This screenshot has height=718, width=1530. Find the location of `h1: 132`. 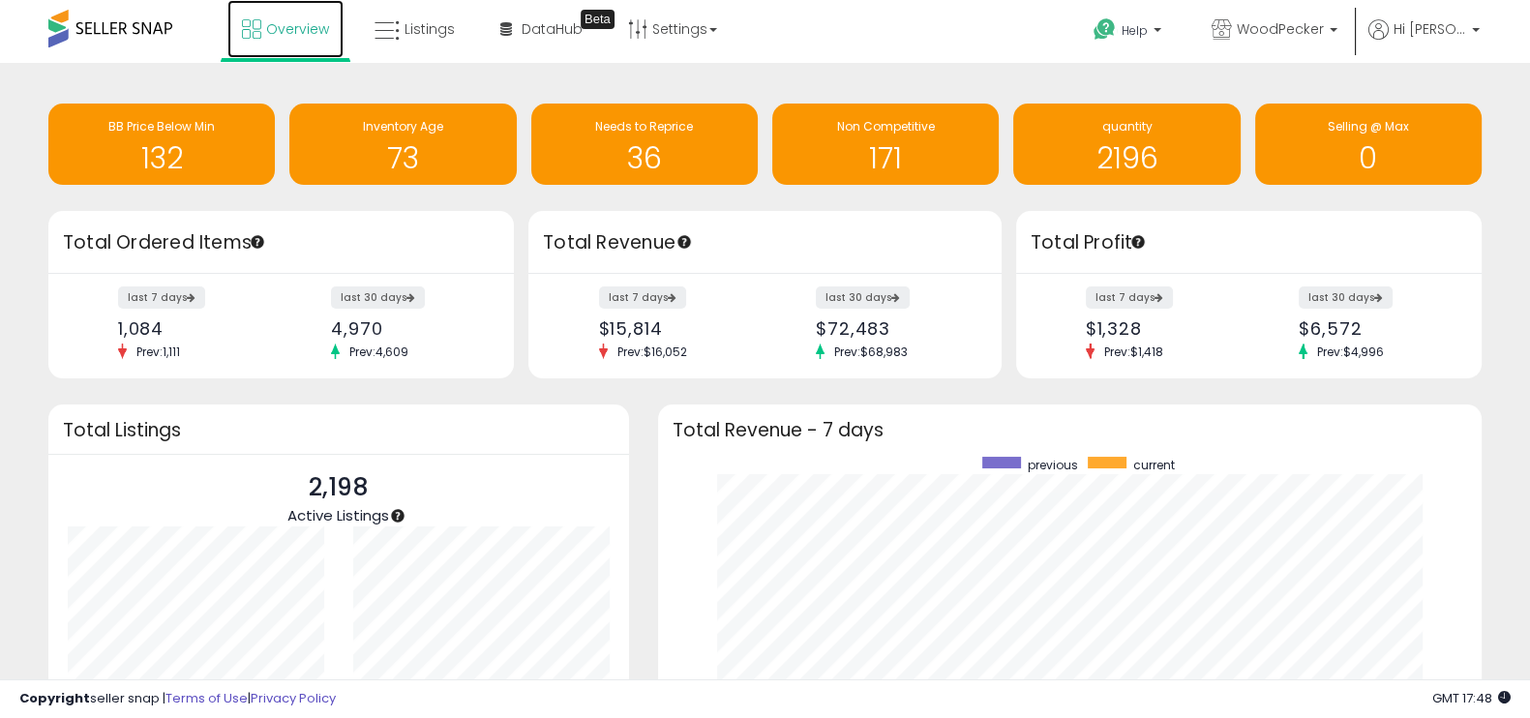

h1: 132 is located at coordinates (162, 158).